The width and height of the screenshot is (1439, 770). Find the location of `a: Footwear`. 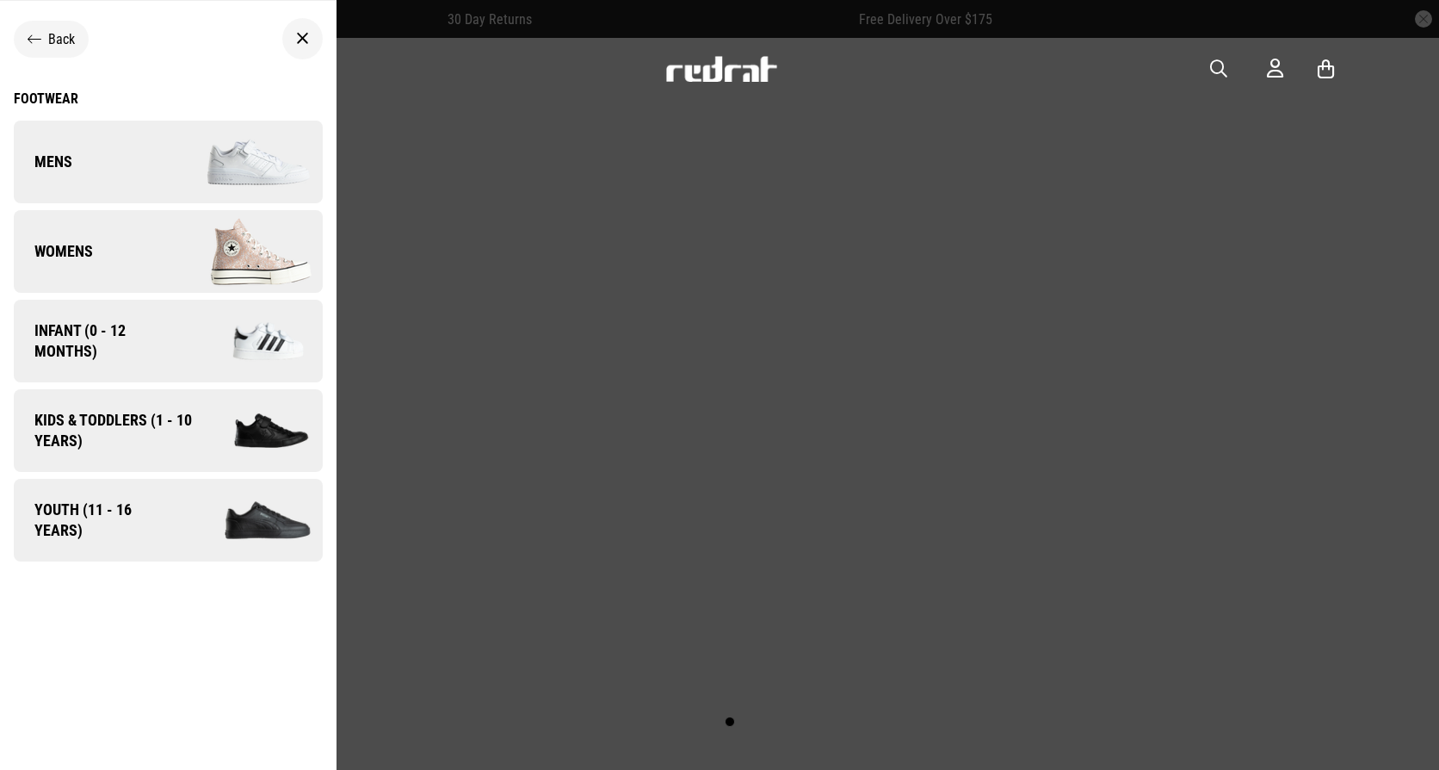

a: Footwear is located at coordinates (168, 98).